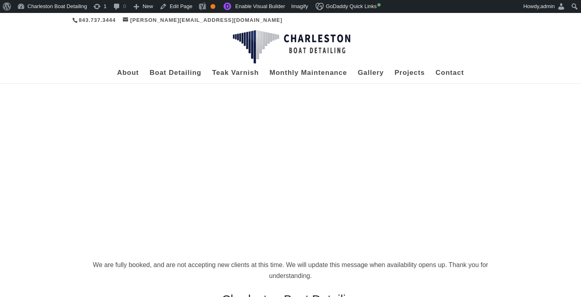 Image resolution: width=581 pixels, height=297 pixels. I want to click on div: OK, so click(213, 6).